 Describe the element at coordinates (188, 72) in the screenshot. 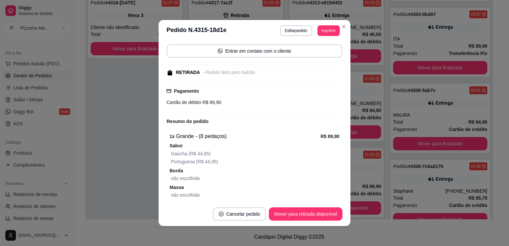

I see `div: RETIRADA` at that location.